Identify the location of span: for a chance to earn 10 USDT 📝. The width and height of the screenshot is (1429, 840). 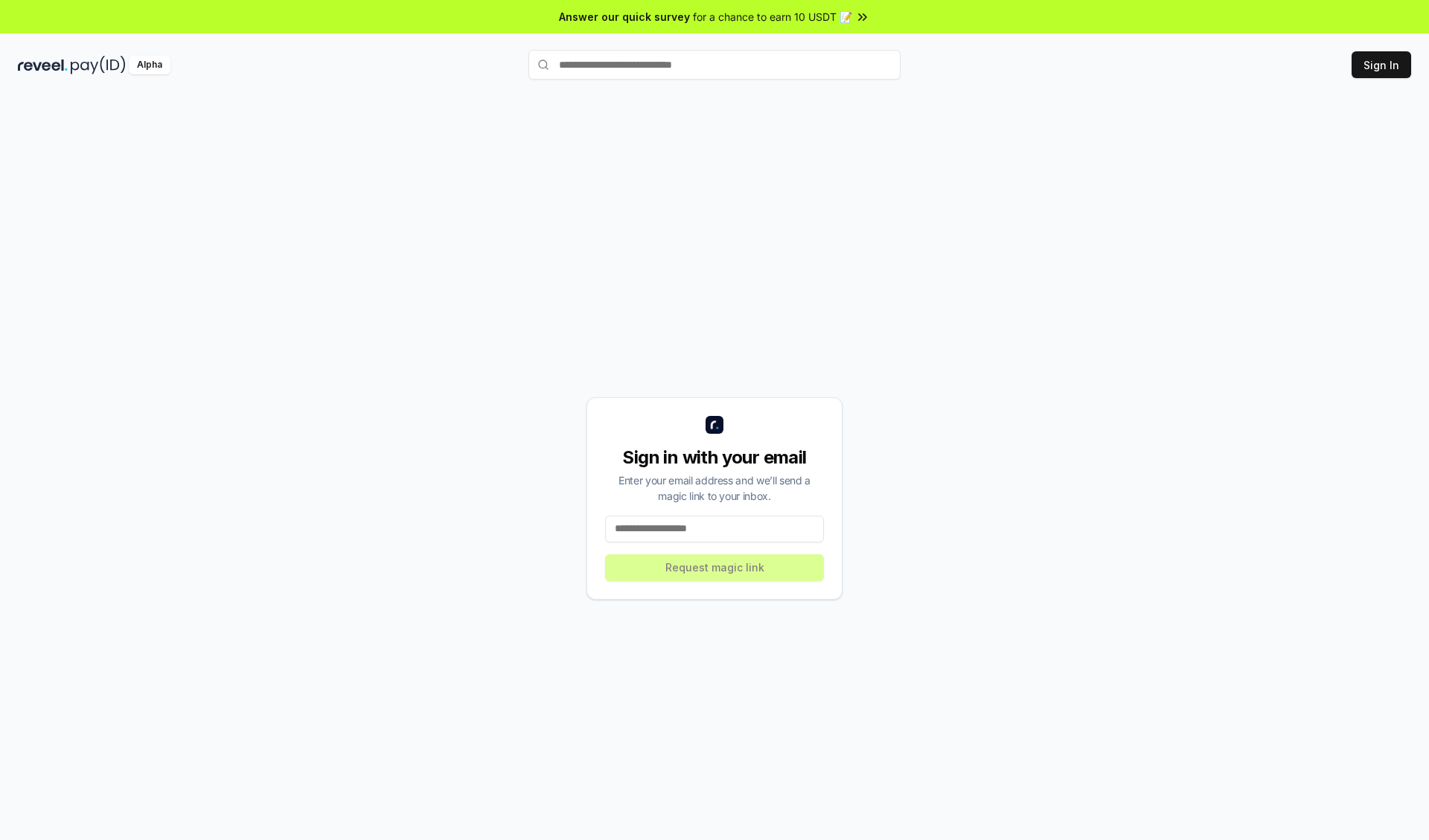
(772, 17).